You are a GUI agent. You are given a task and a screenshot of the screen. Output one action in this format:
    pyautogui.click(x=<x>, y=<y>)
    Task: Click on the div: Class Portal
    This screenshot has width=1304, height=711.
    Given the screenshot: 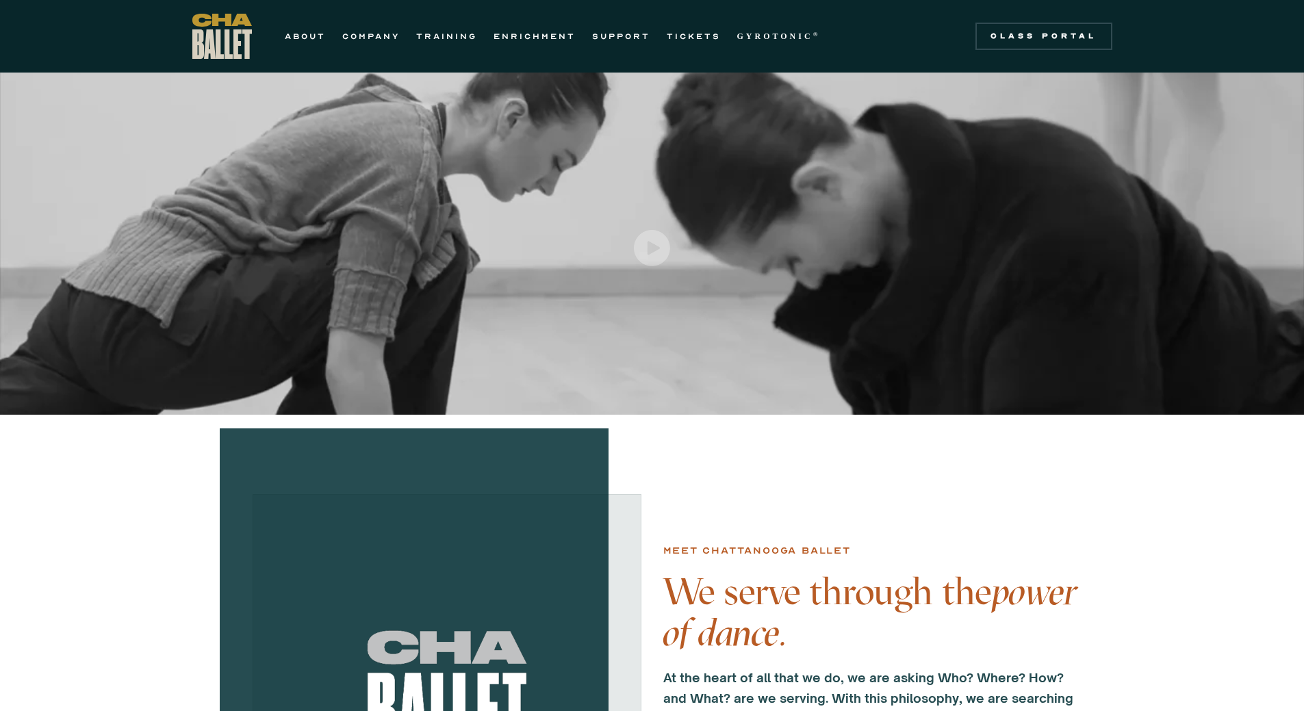 What is the action you would take?
    pyautogui.click(x=1044, y=36)
    